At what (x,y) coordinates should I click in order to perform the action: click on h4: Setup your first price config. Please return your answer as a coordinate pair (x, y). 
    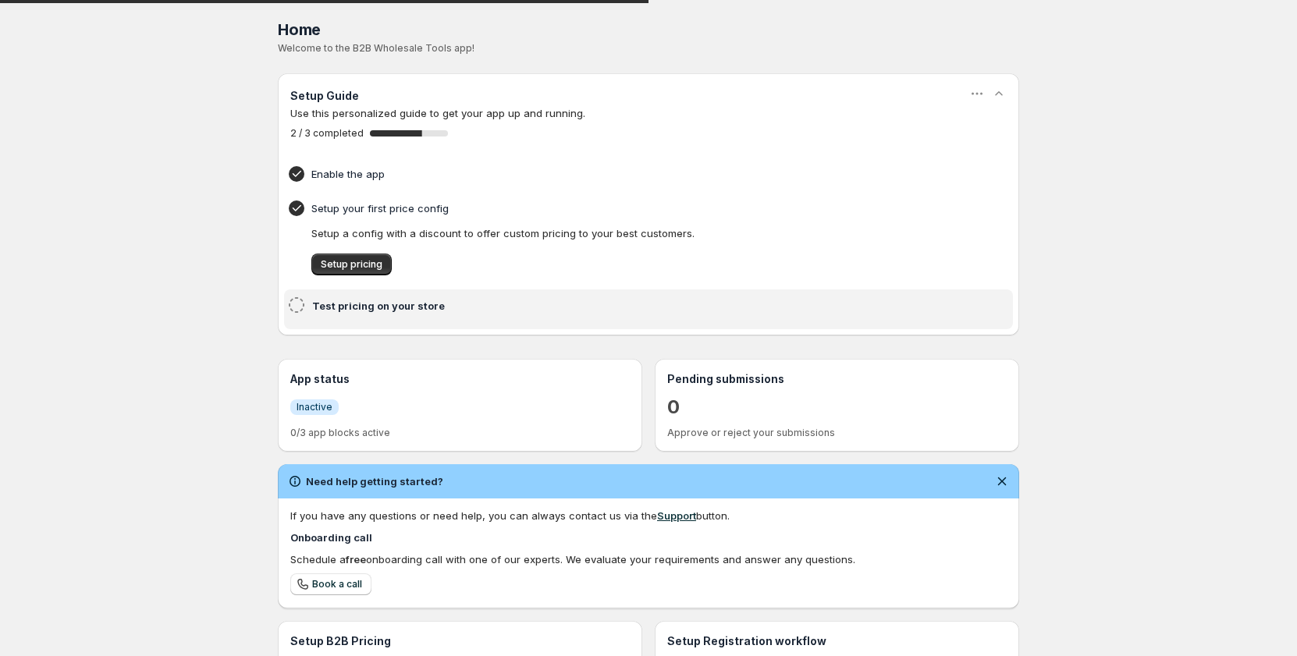
    Looking at the image, I should click on (624, 208).